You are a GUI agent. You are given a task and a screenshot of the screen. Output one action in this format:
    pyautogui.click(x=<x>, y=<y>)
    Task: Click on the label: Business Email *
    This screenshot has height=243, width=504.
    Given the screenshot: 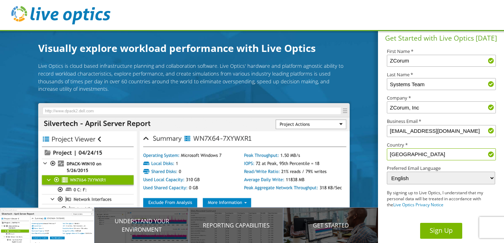 What is the action you would take?
    pyautogui.click(x=441, y=121)
    